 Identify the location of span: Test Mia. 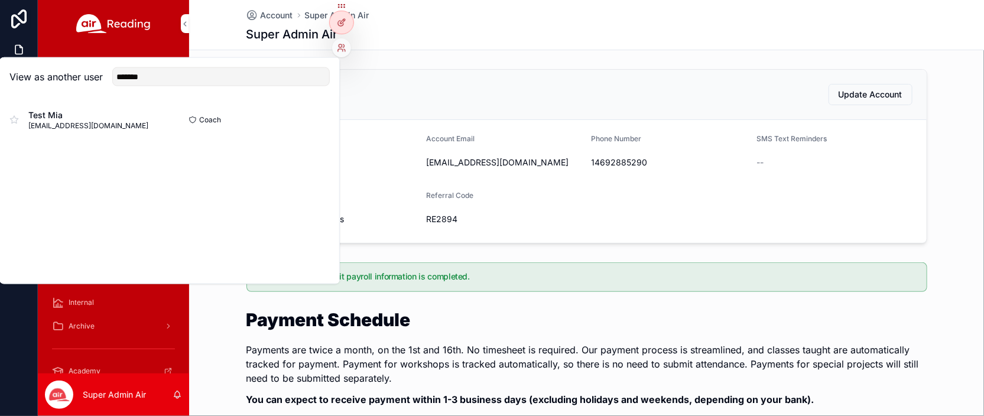
(88, 115).